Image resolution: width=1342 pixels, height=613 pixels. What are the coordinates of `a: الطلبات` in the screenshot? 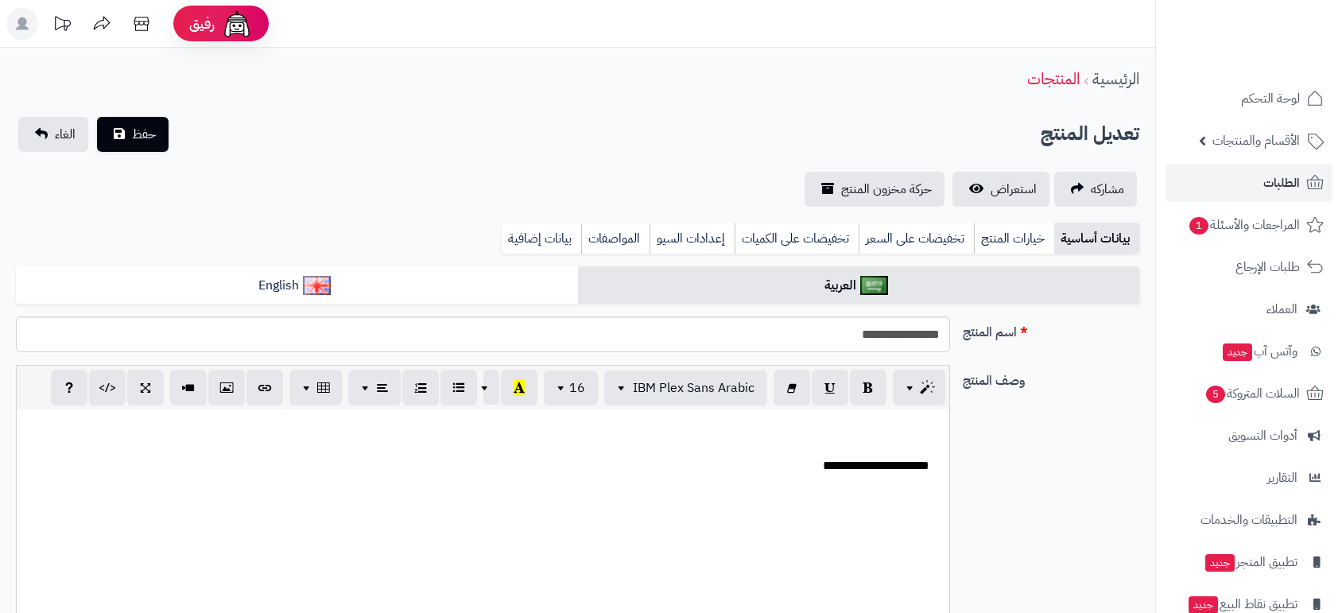 It's located at (1249, 183).